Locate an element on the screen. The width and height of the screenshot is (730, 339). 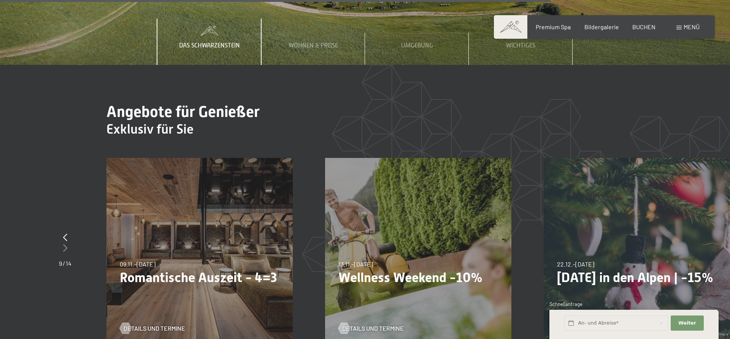
span: Bildergalerie is located at coordinates (601, 27).